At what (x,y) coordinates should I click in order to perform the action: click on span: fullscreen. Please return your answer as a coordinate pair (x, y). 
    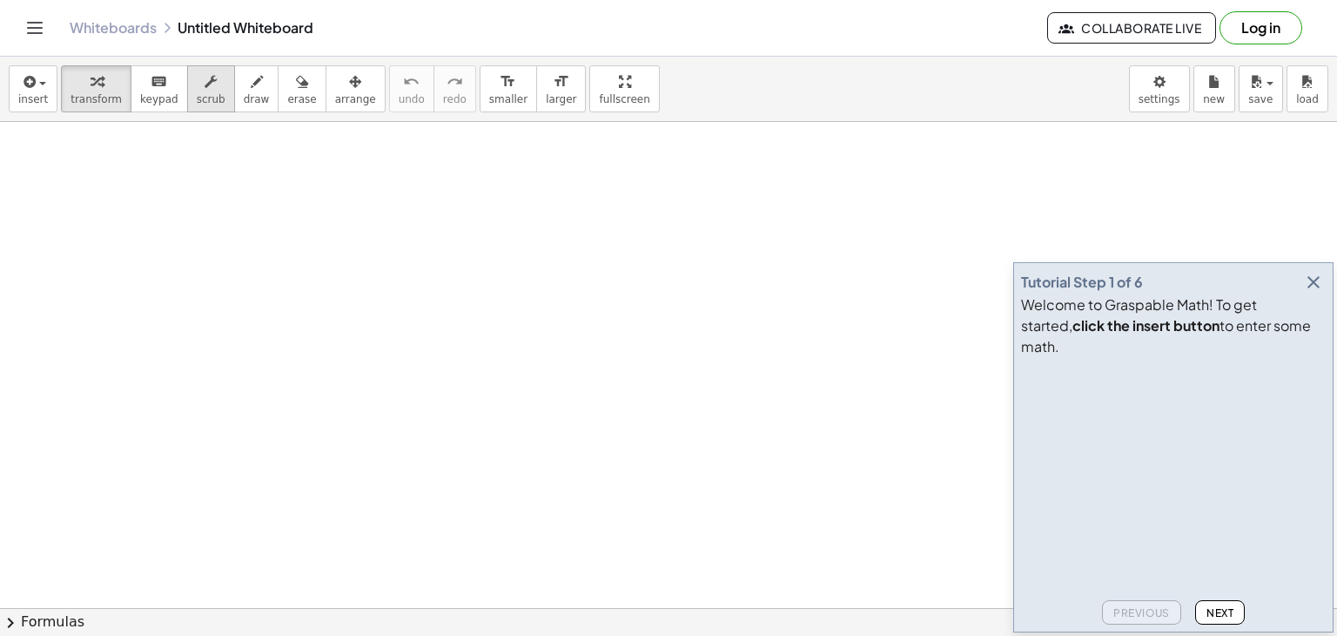
    Looking at the image, I should click on (624, 99).